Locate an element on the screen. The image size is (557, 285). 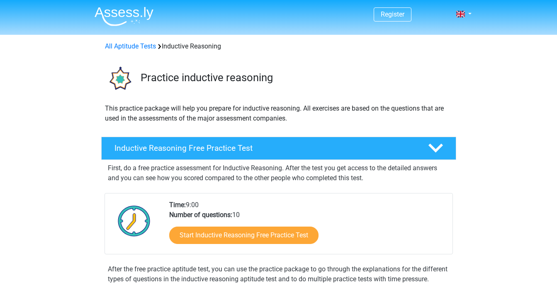
div: 9:00 10 is located at coordinates (307, 227).